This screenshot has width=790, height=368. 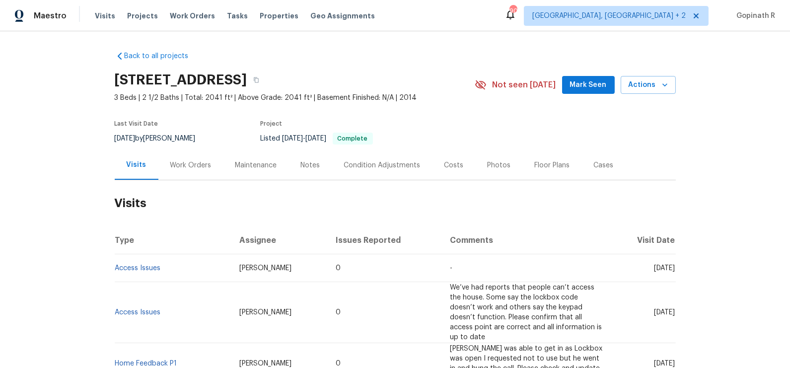 I want to click on span: Work Orders, so click(x=192, y=16).